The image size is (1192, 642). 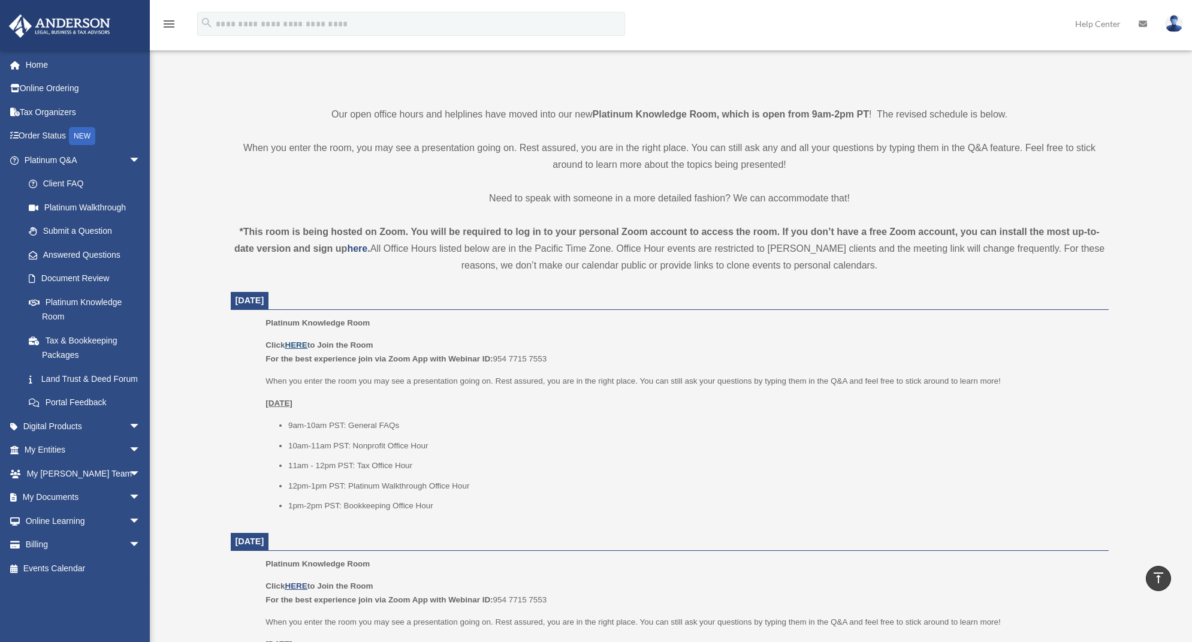 I want to click on a: Client FAQ, so click(x=87, y=184).